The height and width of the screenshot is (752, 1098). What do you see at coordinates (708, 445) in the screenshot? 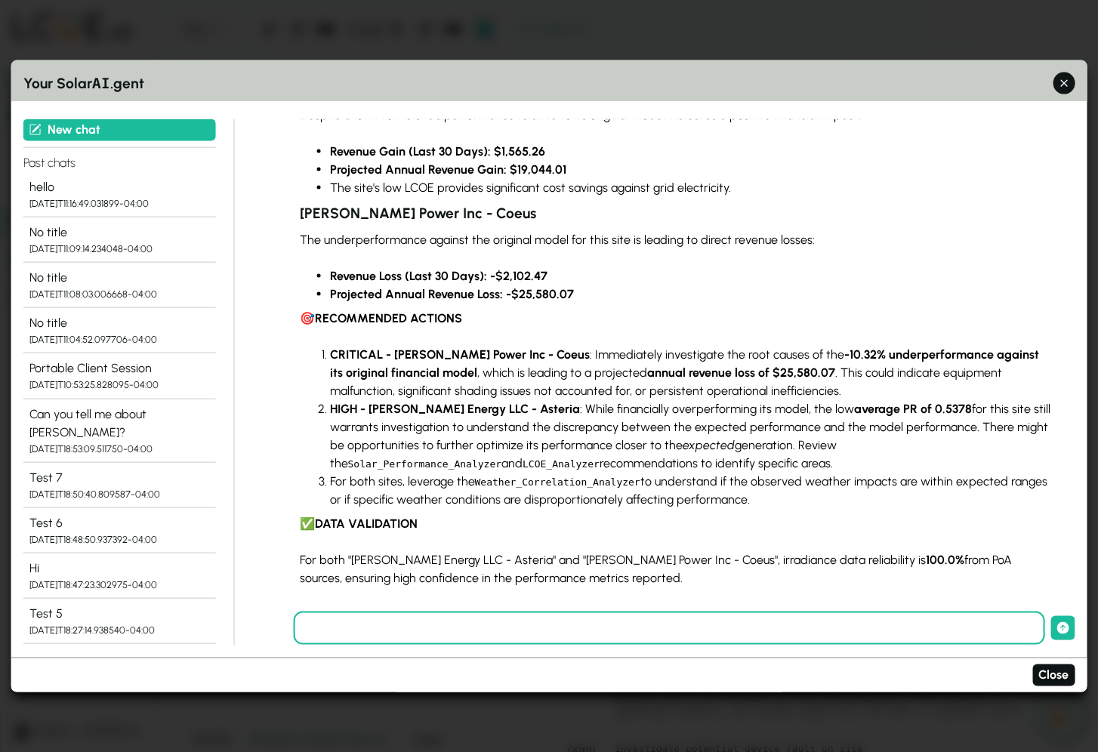
I see `em: expected` at bounding box center [708, 445].